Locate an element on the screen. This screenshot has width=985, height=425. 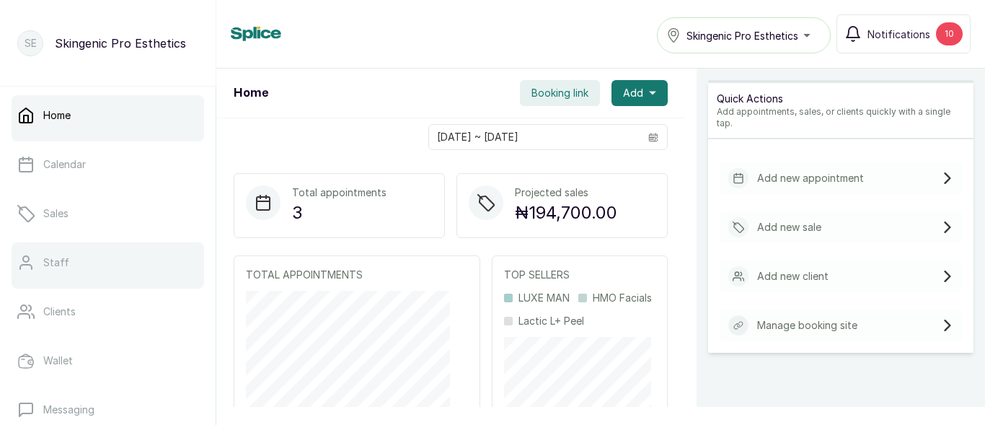
p: Home is located at coordinates (57, 115).